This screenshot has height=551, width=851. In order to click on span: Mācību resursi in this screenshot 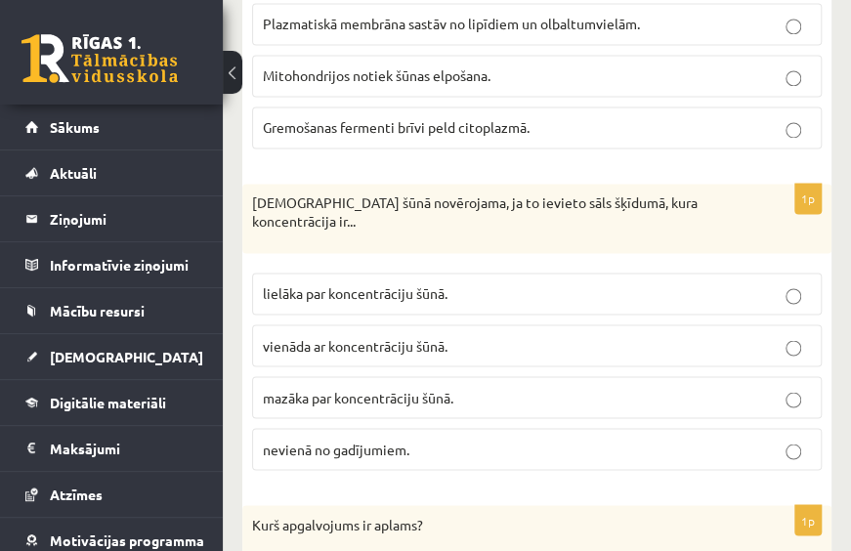, I will do `click(97, 311)`.